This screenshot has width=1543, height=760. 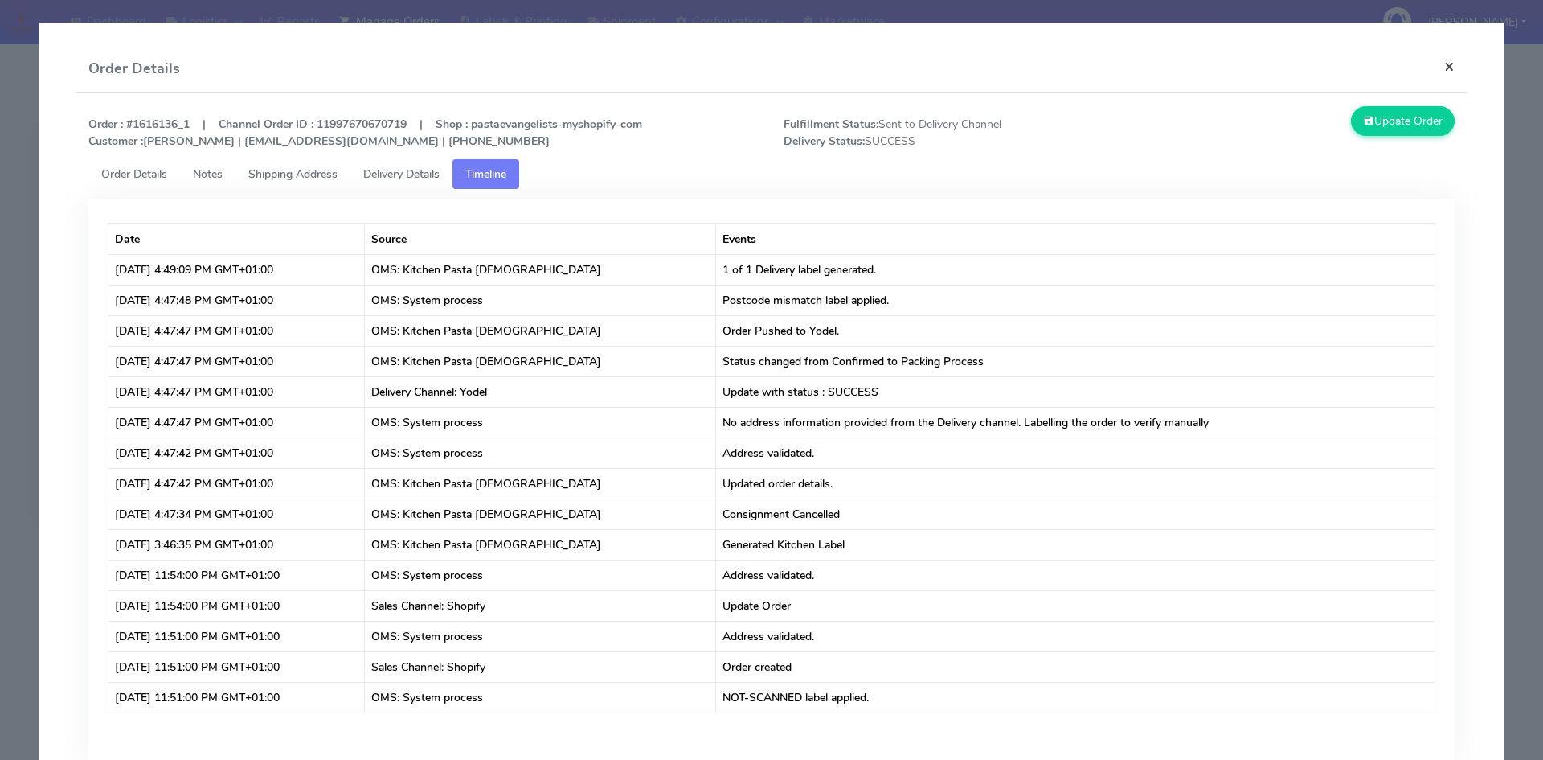 What do you see at coordinates (207, 174) in the screenshot?
I see `span: Notes` at bounding box center [207, 174].